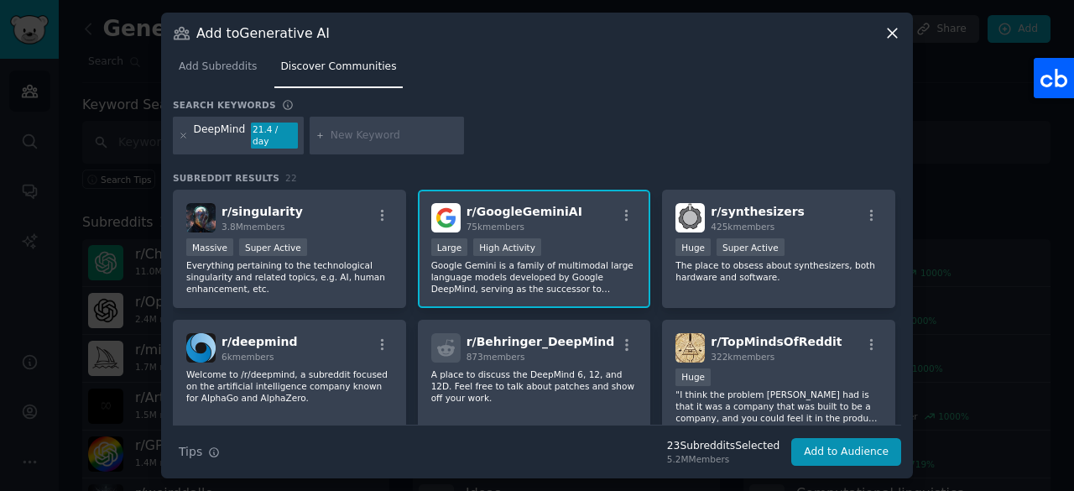  Describe the element at coordinates (450, 247) in the screenshot. I see `div: Large` at that location.